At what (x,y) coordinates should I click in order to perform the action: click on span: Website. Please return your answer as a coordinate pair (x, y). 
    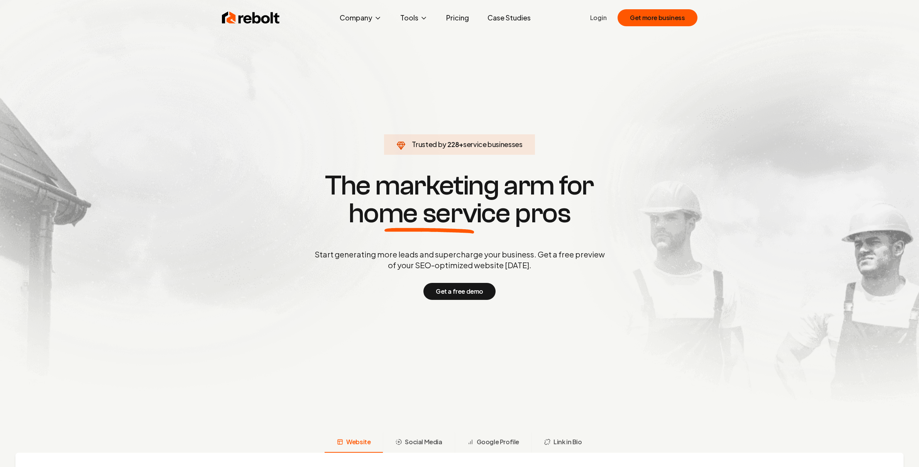
    Looking at the image, I should click on (358, 442).